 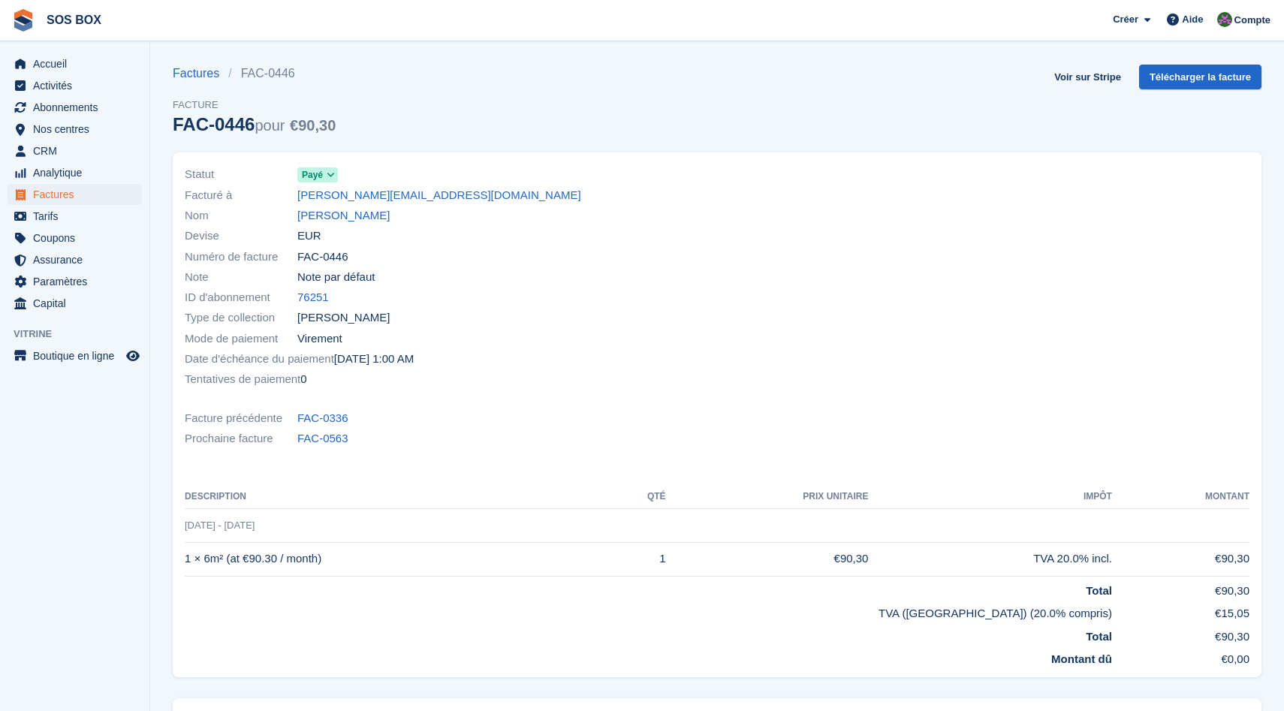 I want to click on span: Activités, so click(x=78, y=86).